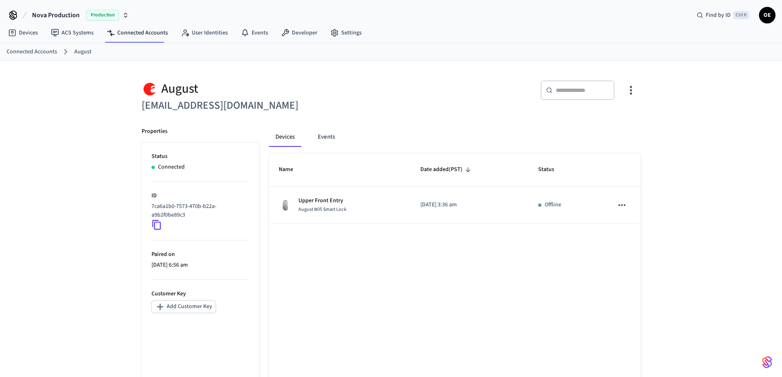  Describe the element at coordinates (285, 205) in the screenshot. I see `img: August Wifi Smart Lock 3rd Gen, Silver, Front` at that location.